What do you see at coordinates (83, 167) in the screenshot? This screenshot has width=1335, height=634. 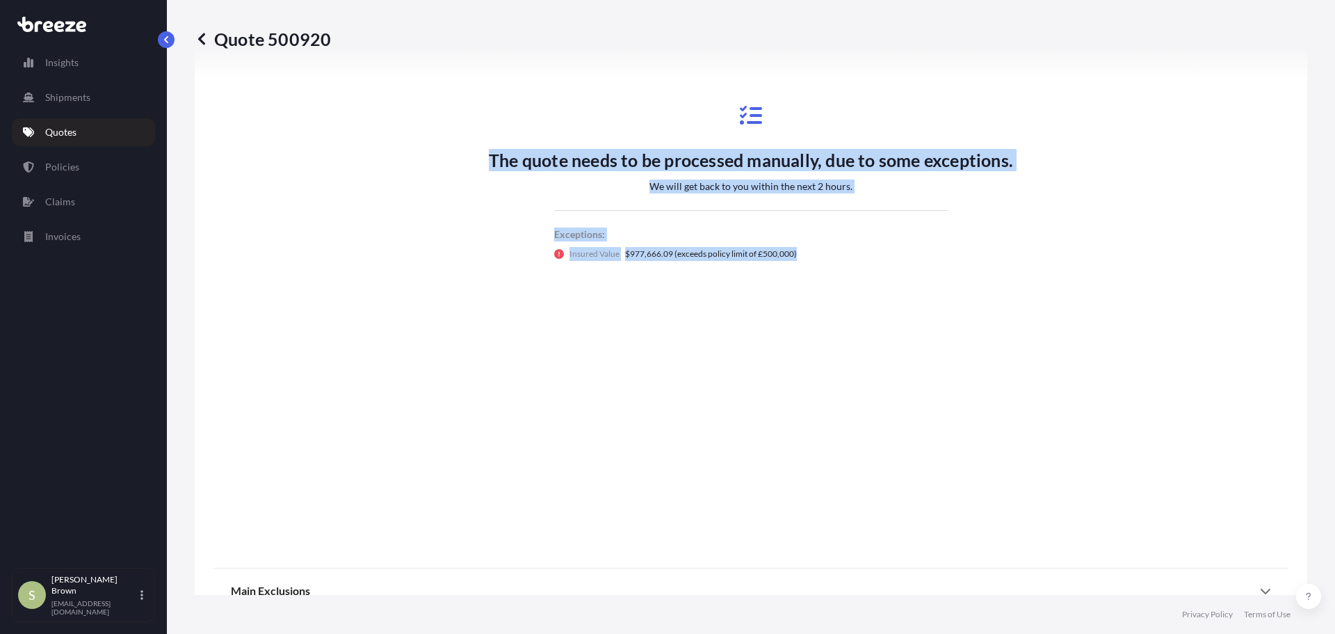 I see `a: Policies` at bounding box center [83, 167].